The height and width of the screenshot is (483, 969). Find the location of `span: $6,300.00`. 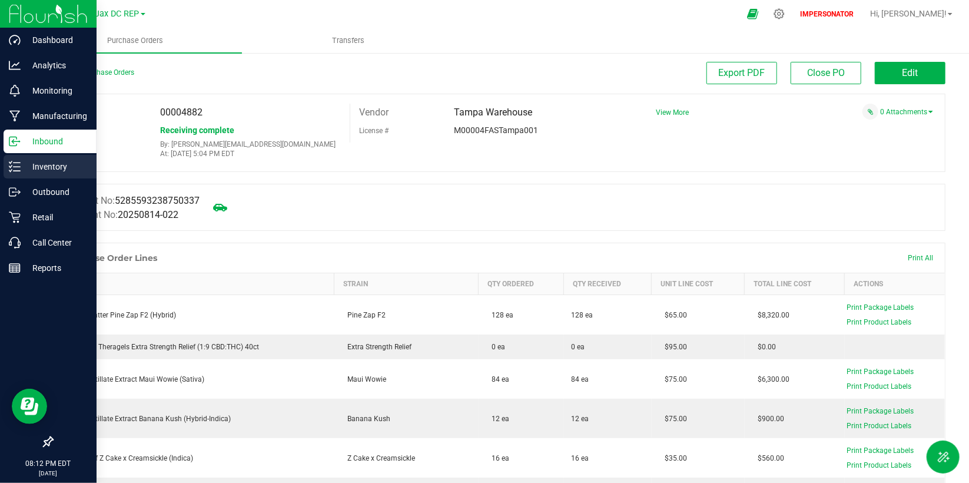

span: $6,300.00 is located at coordinates (771, 379).